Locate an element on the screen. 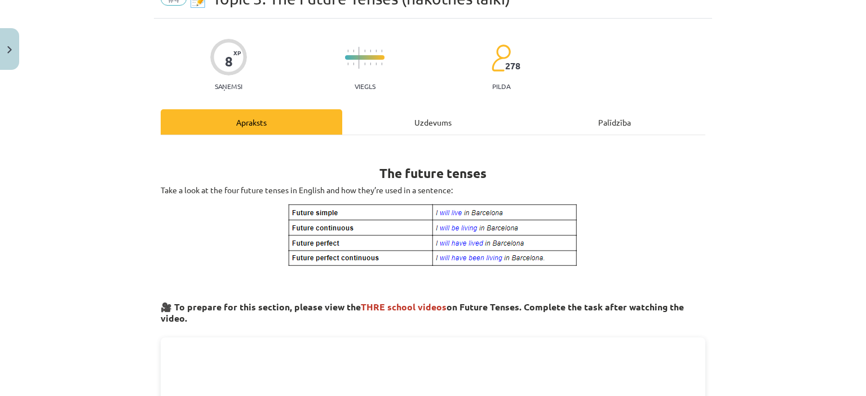 The image size is (866, 396). img: icon-close-lesson-0947bae3869378f0d4975bcd49f059093ad1ed9edebbc8119c70593378902aed.svg is located at coordinates (10, 50).